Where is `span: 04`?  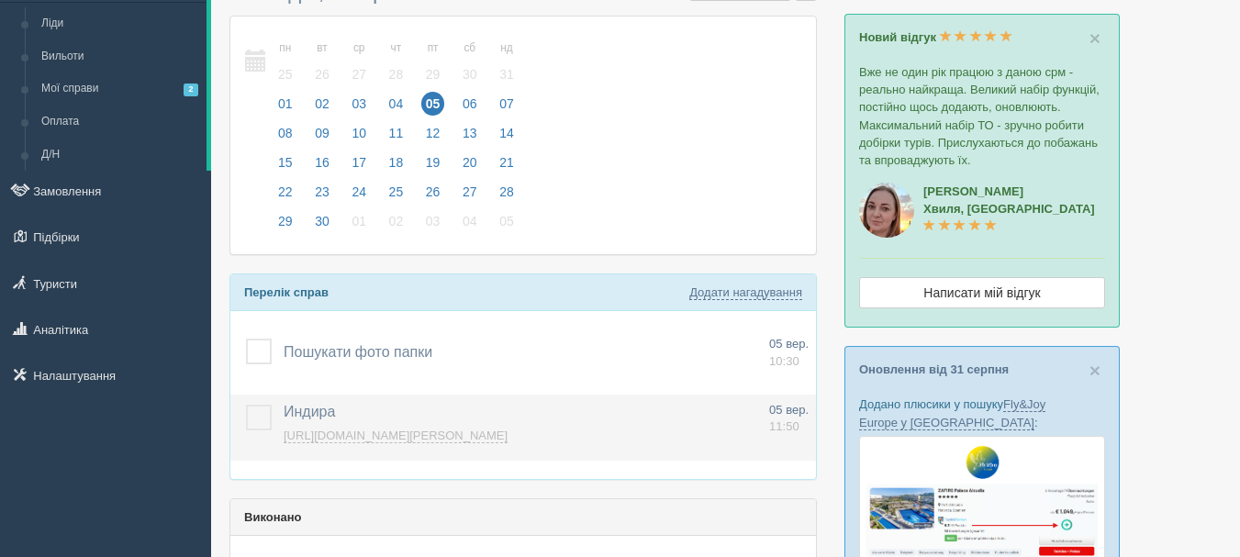
span: 04 is located at coordinates (396, 104).